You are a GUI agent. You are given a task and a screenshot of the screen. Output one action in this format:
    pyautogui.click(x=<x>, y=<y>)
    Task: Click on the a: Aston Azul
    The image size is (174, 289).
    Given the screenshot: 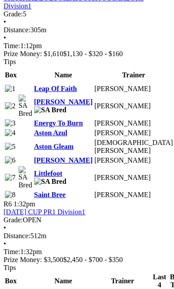 What is the action you would take?
    pyautogui.click(x=50, y=133)
    